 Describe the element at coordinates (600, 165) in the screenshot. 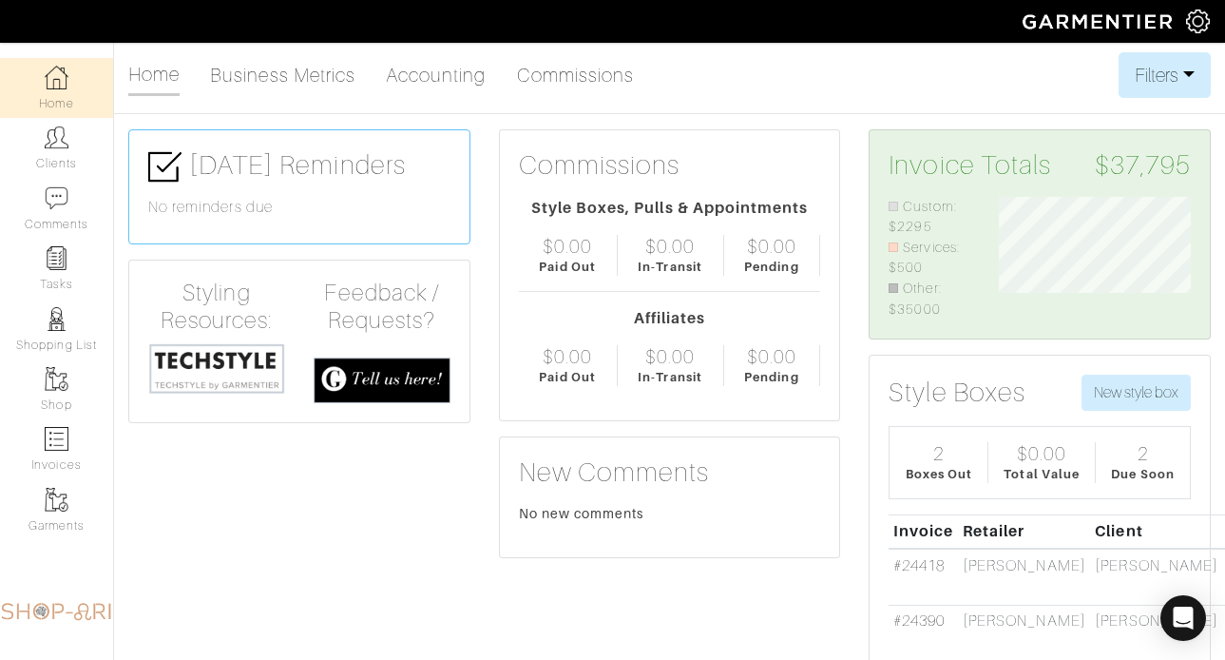

I see `h3: Commissions` at that location.